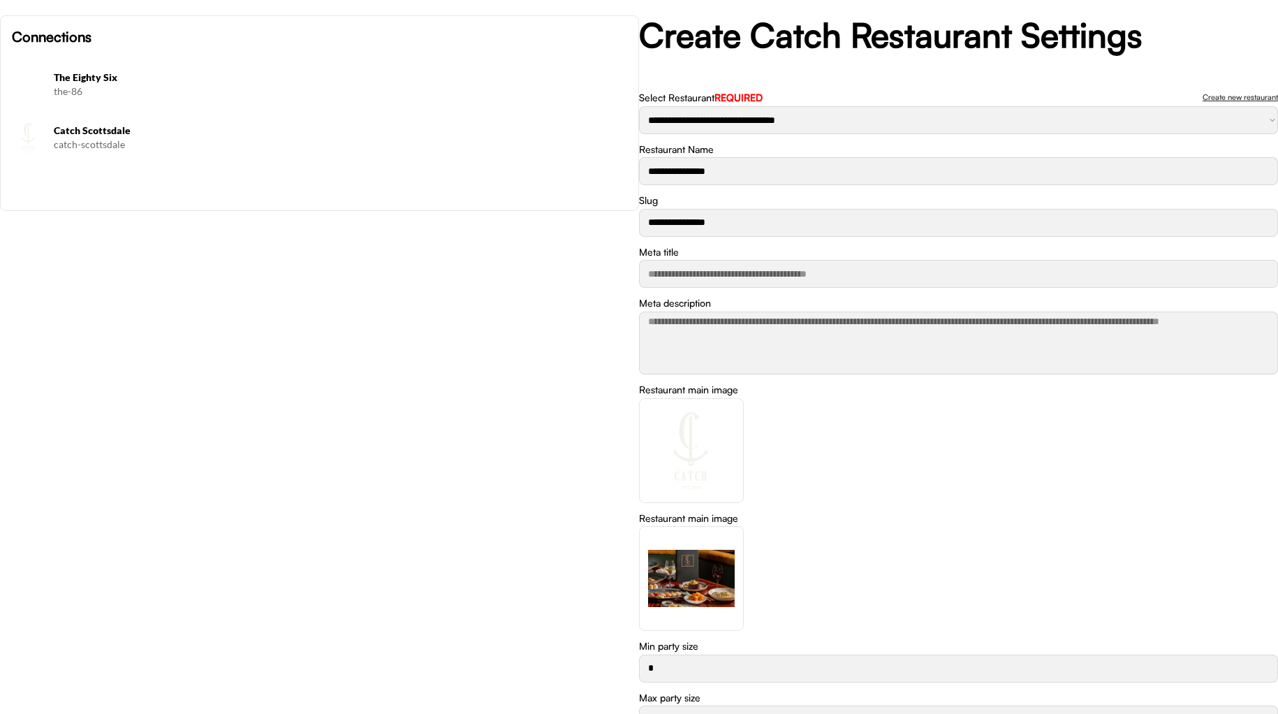  I want to click on h2: Create Catch Restaurant Settings, so click(958, 36).